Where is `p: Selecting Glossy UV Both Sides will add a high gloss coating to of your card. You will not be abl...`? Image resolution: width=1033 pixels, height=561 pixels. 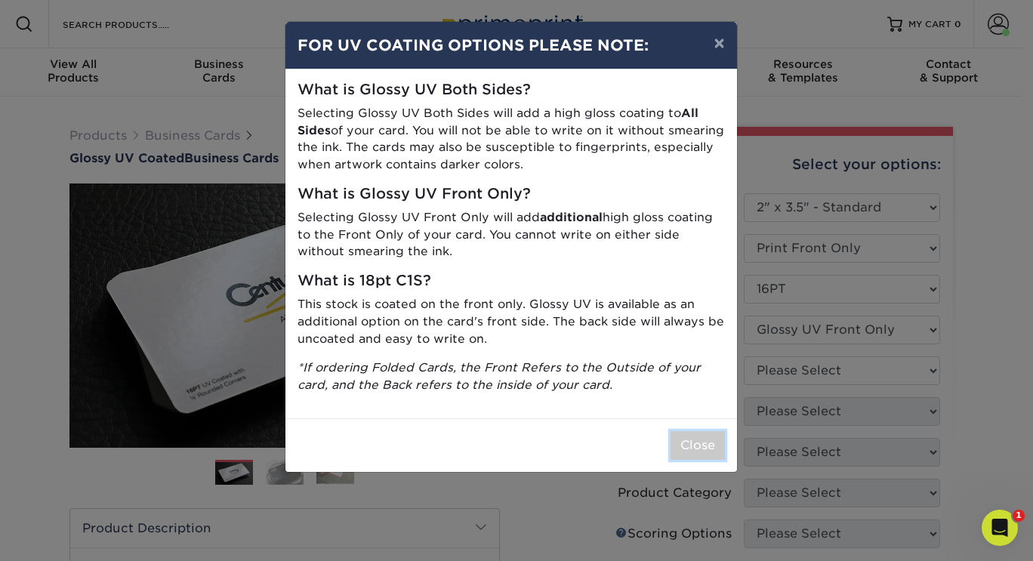
p: Selecting Glossy UV Both Sides will add a high gloss coating to of your card. You will not be abl... is located at coordinates (511, 139).